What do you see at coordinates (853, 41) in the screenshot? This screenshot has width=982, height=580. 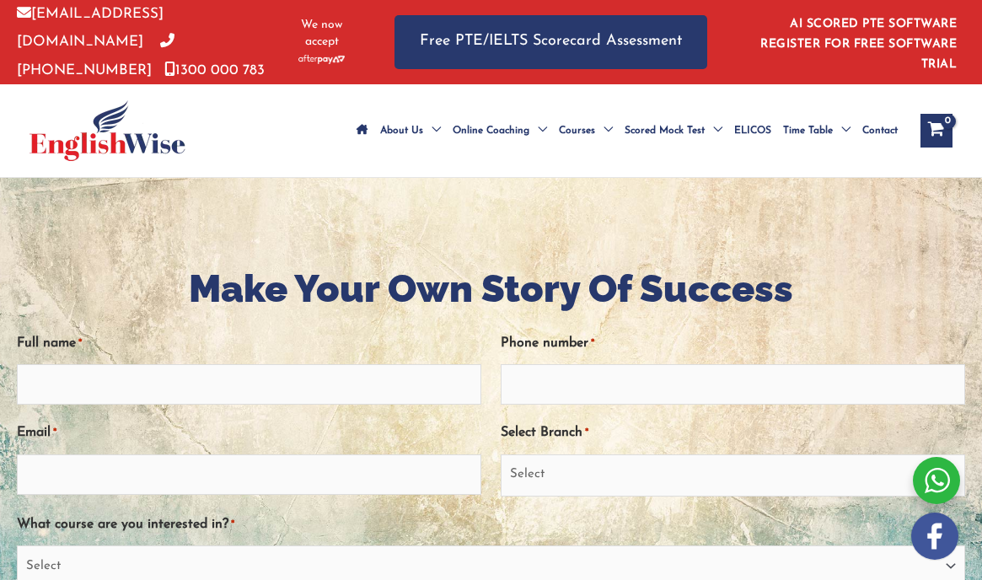 I see `aside: Header Widget 1` at bounding box center [853, 41].